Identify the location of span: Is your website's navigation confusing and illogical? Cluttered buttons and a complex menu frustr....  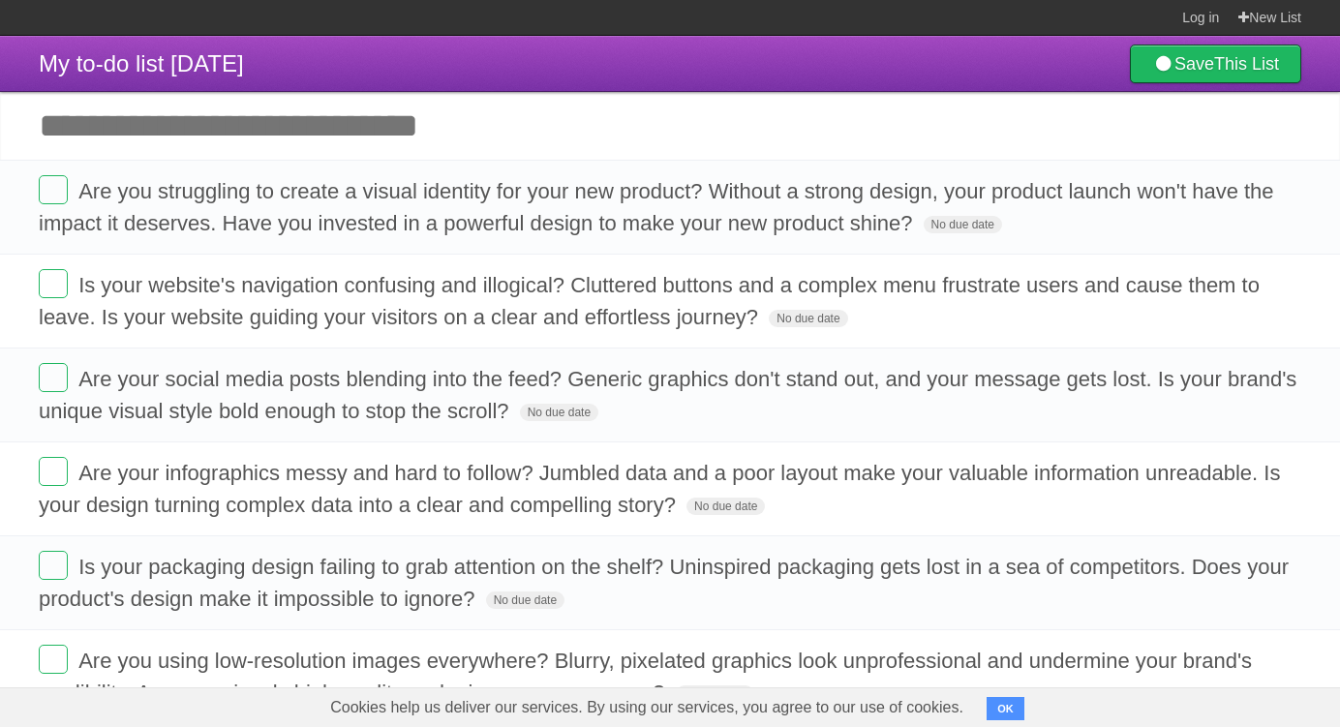
(649, 301).